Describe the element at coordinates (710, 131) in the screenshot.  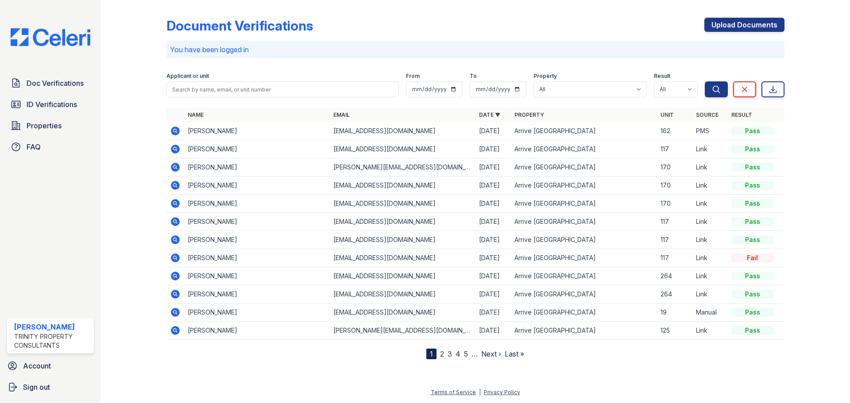
I see `td: PMS` at that location.